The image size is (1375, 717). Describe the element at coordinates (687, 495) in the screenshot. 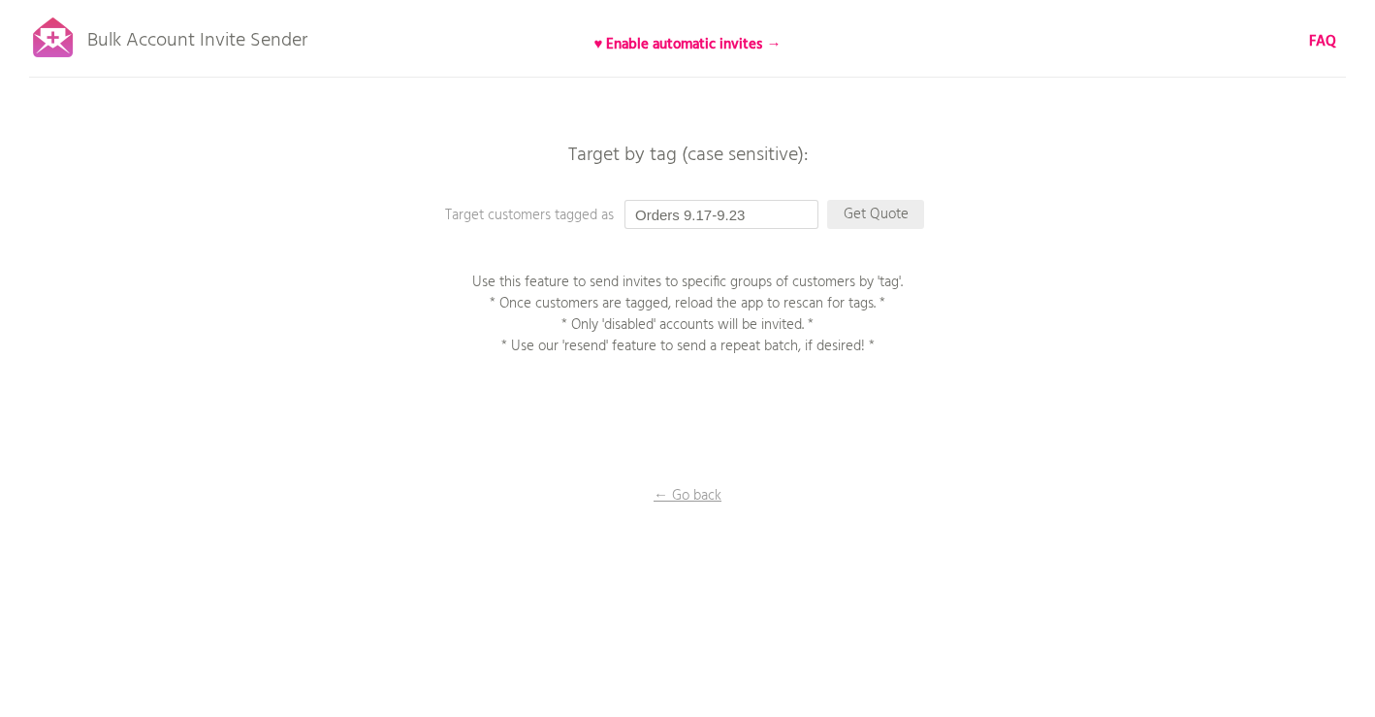

I see `p: ← Go back` at that location.